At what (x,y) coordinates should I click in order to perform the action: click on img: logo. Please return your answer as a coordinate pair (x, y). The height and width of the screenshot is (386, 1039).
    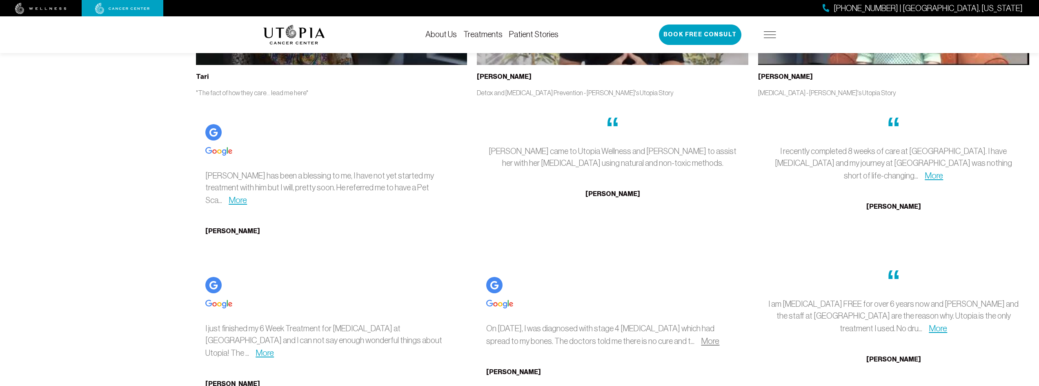
    Looking at the image, I should click on (294, 35).